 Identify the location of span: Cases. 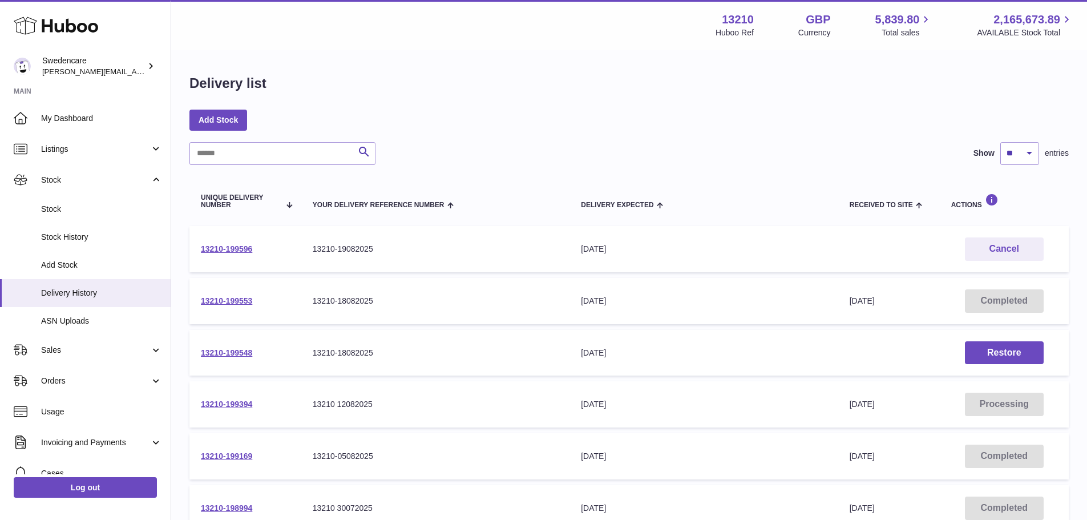
(102, 473).